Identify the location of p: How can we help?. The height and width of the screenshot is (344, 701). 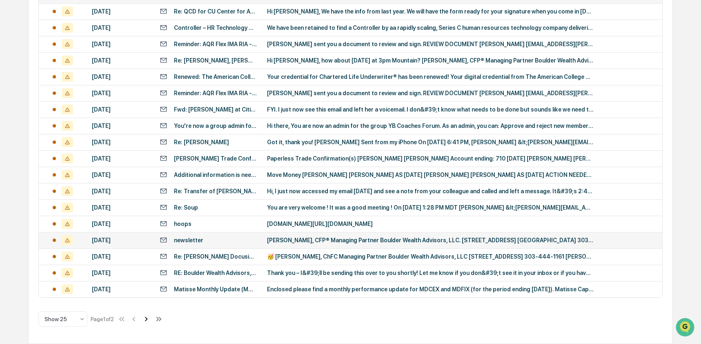
(78, 24).